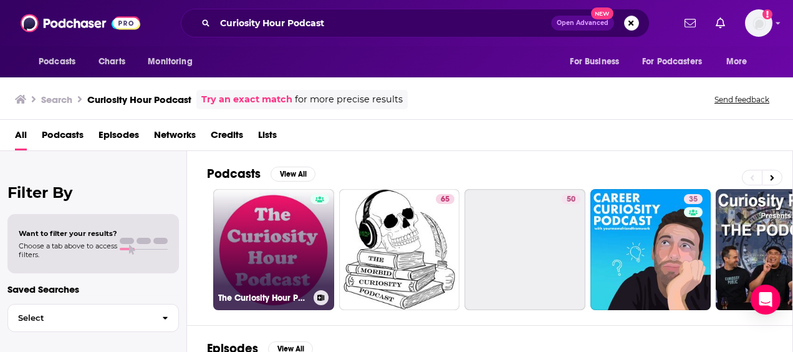  I want to click on a: Lists, so click(267, 137).